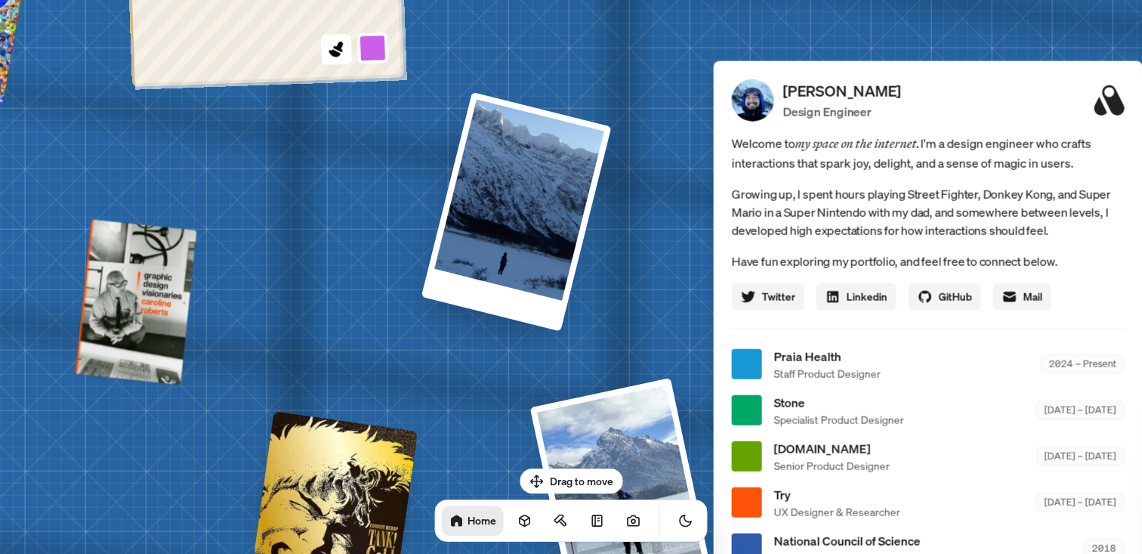 Image resolution: width=1142 pixels, height=554 pixels. I want to click on span: Twitter, so click(779, 296).